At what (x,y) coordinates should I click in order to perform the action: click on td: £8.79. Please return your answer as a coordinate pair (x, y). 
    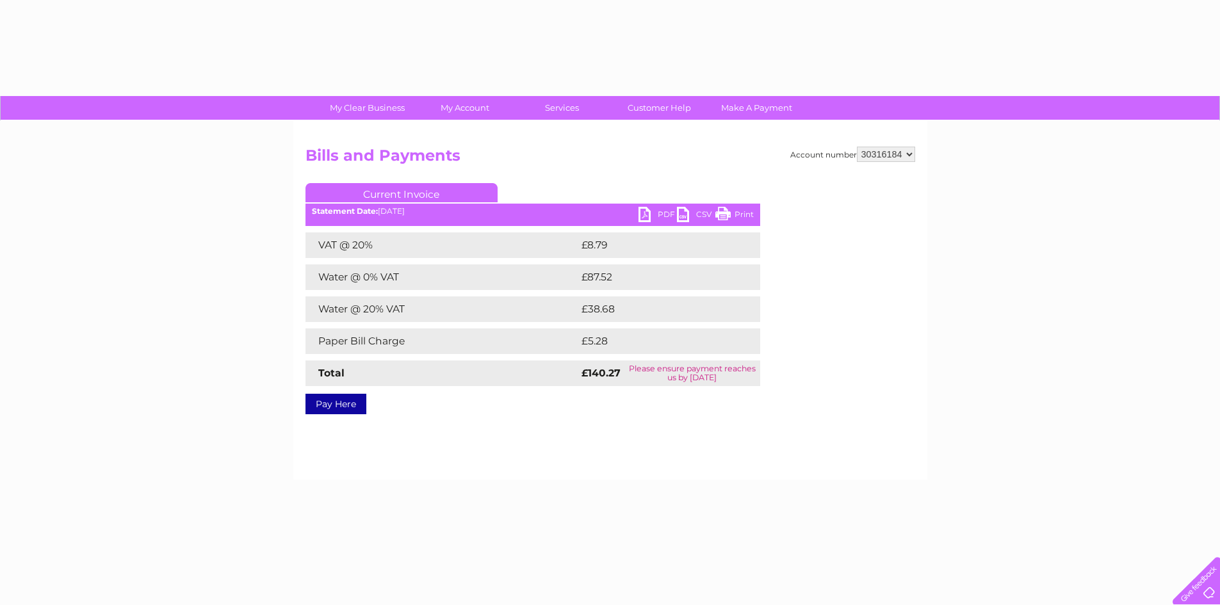
    Looking at the image, I should click on (654, 245).